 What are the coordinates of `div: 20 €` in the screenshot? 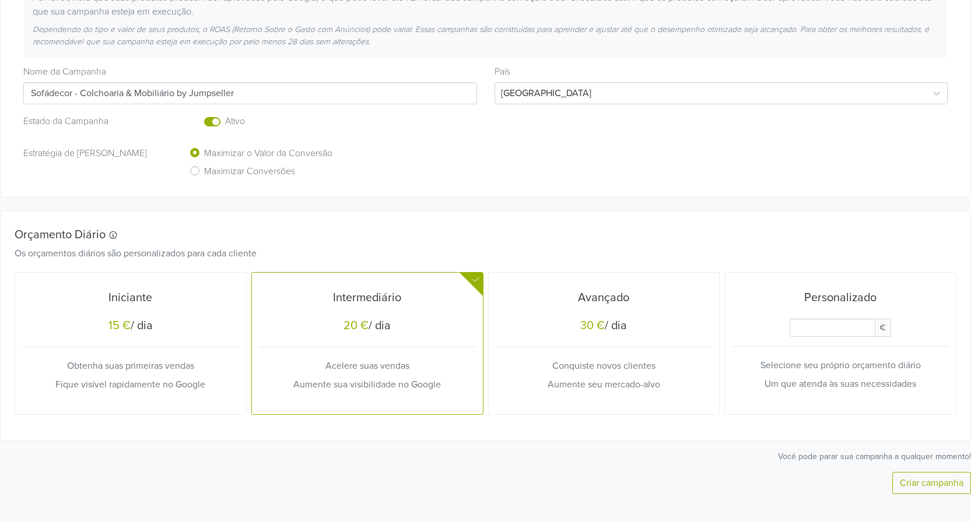 It's located at (356, 326).